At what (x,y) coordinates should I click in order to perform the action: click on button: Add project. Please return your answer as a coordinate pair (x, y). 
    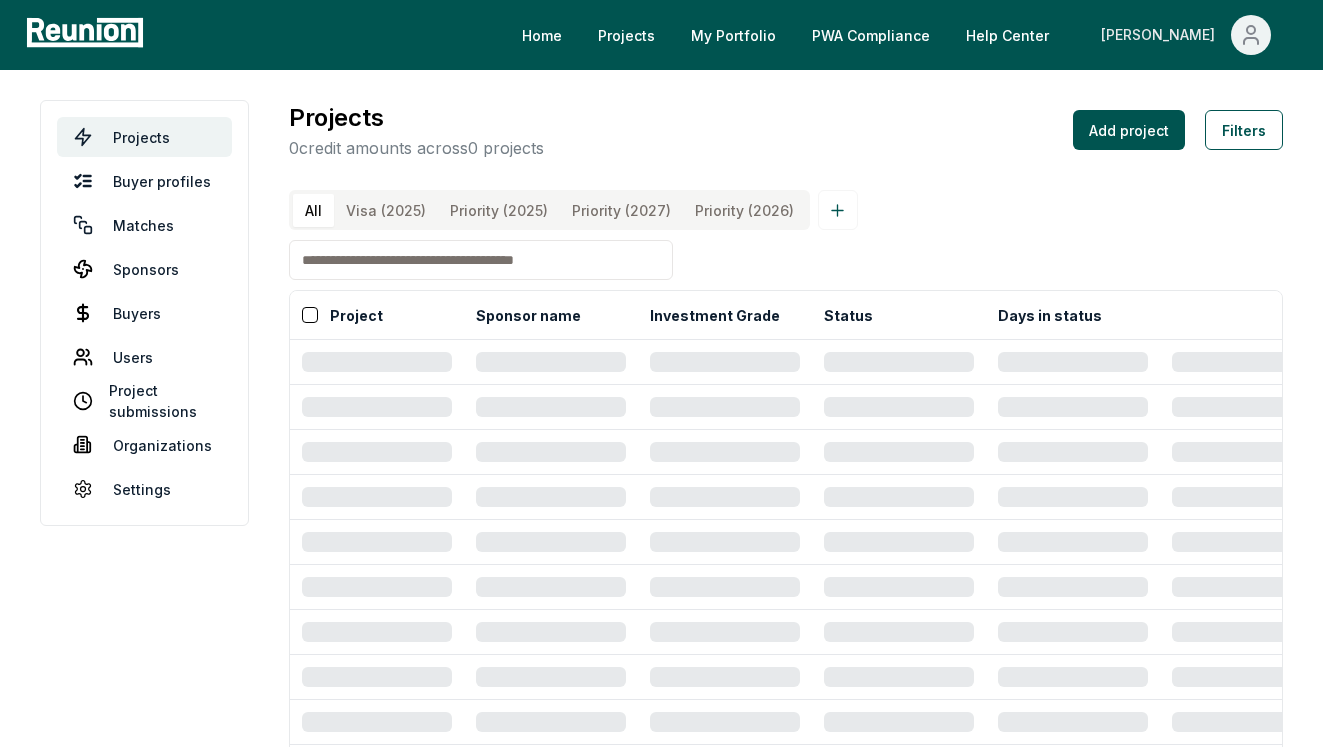
    Looking at the image, I should click on (1129, 130).